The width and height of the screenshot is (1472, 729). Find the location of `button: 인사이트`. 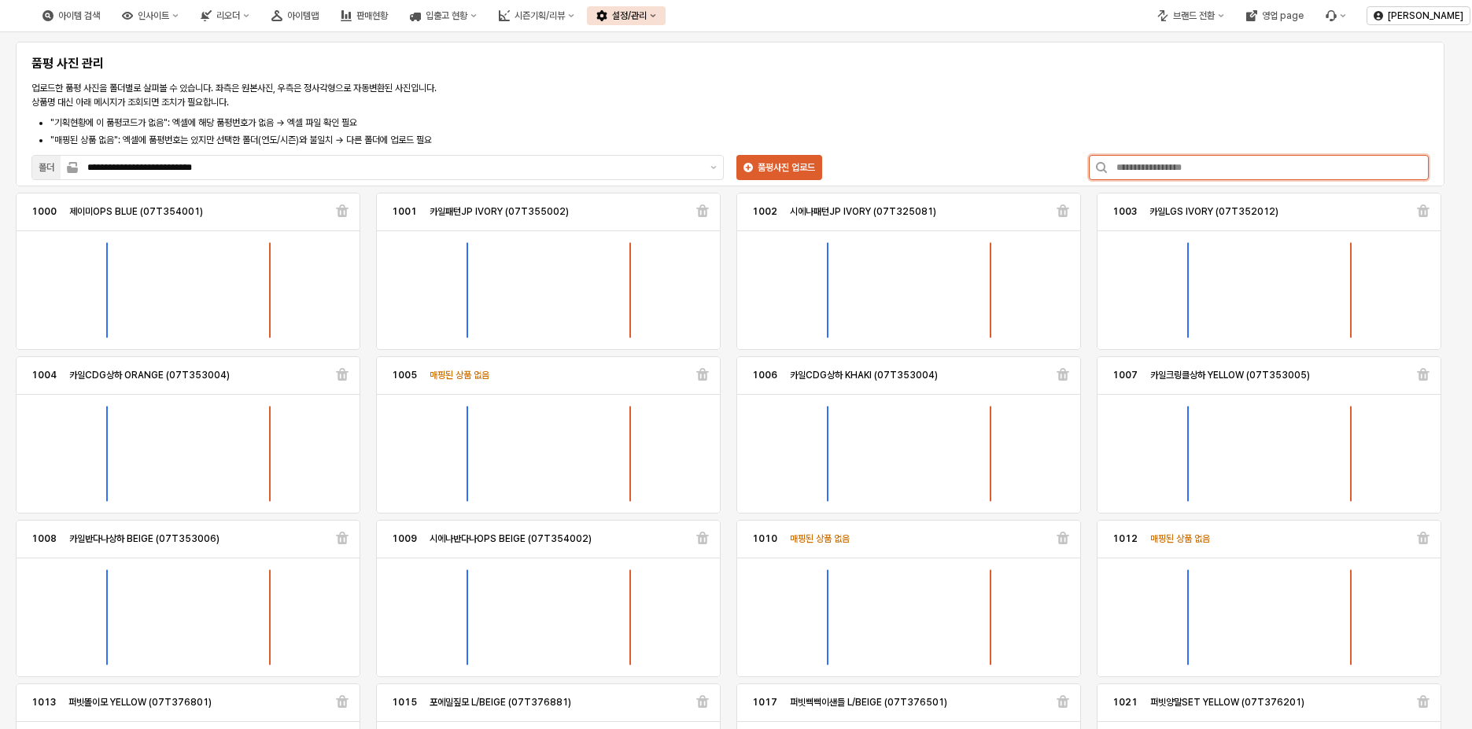

button: 인사이트 is located at coordinates (150, 16).